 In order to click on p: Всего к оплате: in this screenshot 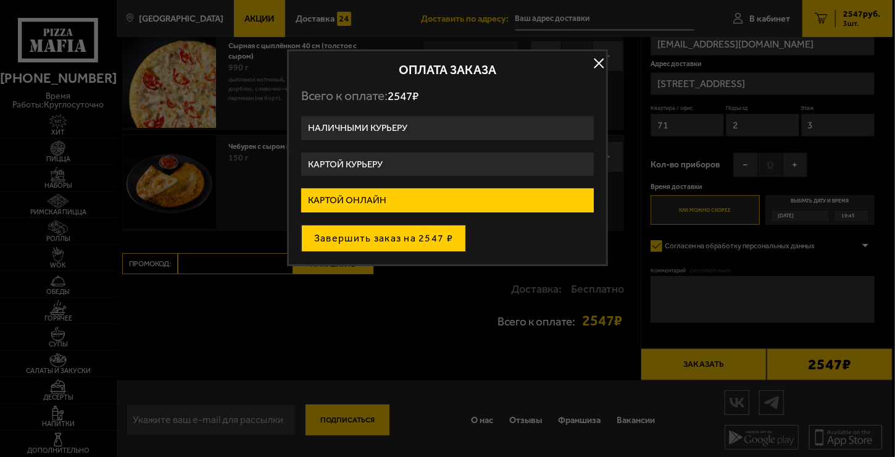, I will do `click(447, 96)`.